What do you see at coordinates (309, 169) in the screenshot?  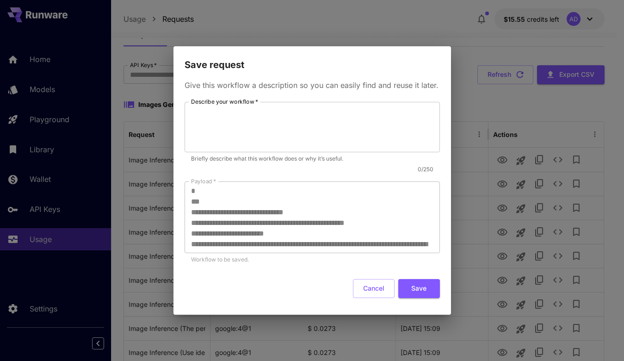 I see `p: 0 / 250` at bounding box center [309, 169].